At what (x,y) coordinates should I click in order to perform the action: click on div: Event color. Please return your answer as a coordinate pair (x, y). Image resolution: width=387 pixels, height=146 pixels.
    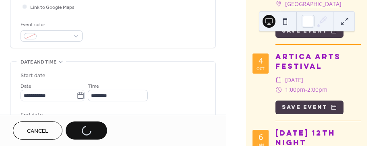
    Looking at the image, I should click on (51, 25).